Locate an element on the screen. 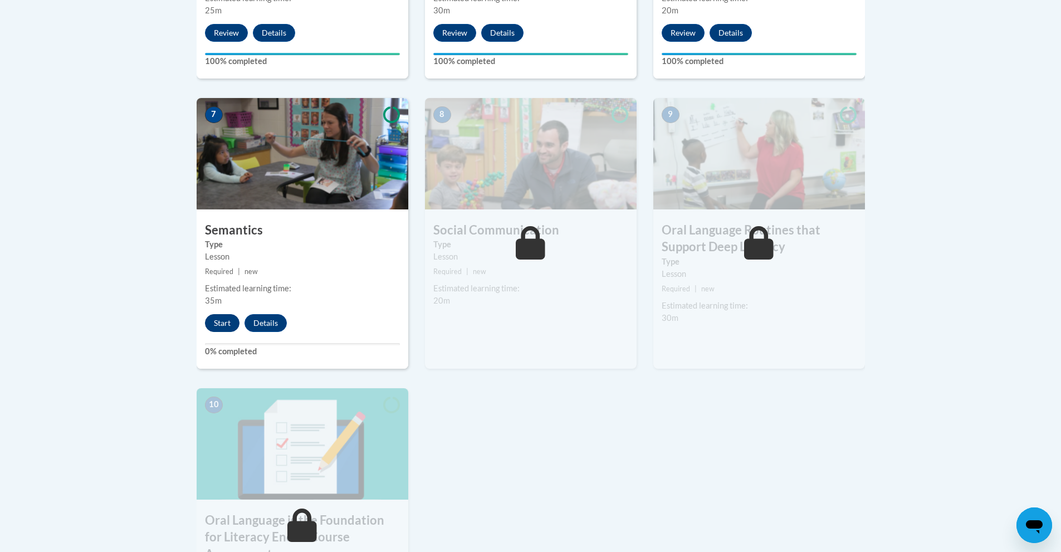  h3: Oral Language Routines that Support Deep Literacy is located at coordinates (759, 239).